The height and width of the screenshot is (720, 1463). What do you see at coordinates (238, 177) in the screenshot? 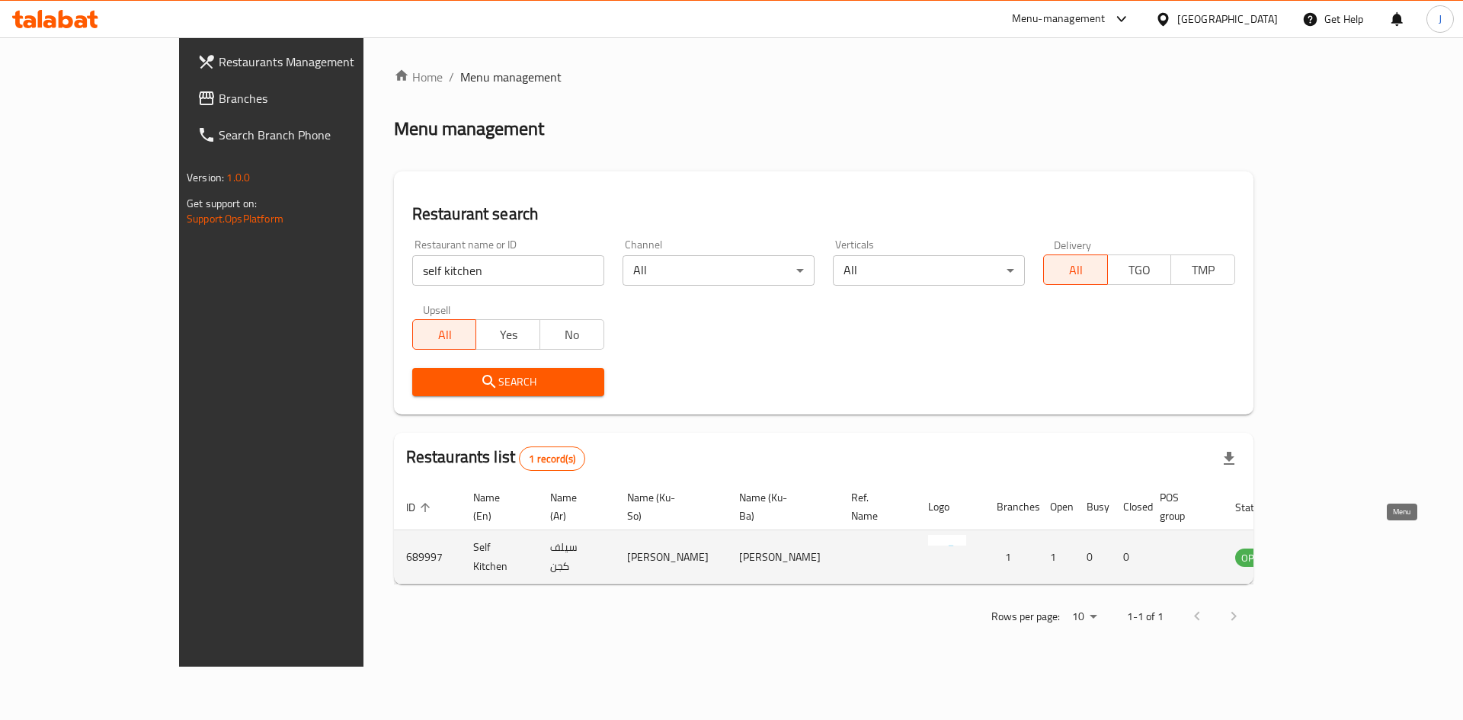
I see `span: 1.0.0` at bounding box center [238, 177].